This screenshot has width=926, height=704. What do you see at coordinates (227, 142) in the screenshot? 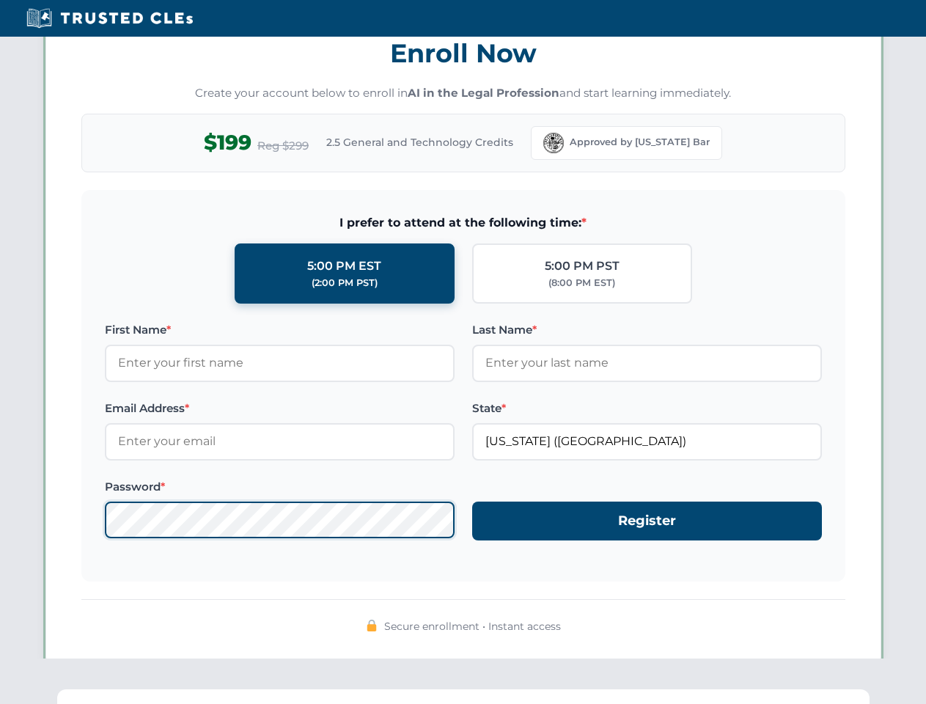
I see `span: $199` at bounding box center [227, 142].